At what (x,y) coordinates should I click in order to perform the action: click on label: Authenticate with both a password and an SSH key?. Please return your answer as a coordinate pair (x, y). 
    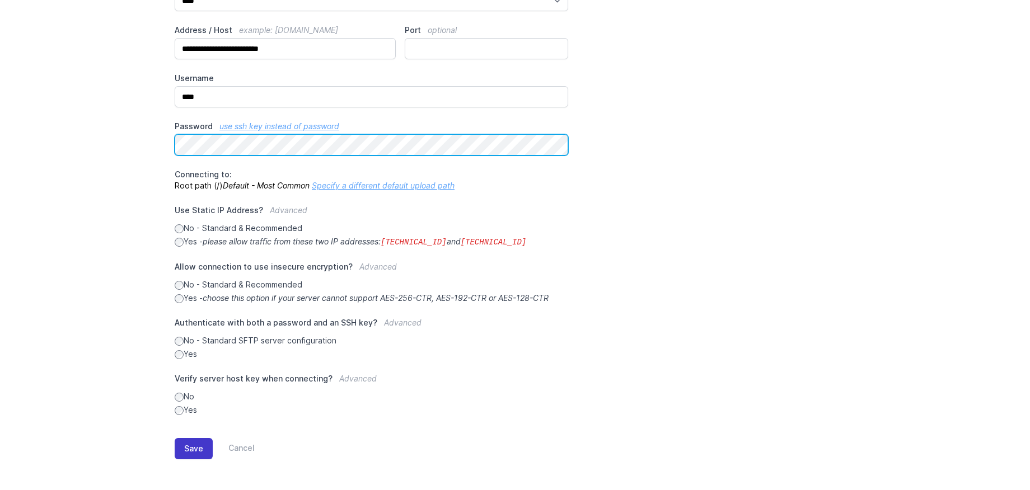
    Looking at the image, I should click on (371, 326).